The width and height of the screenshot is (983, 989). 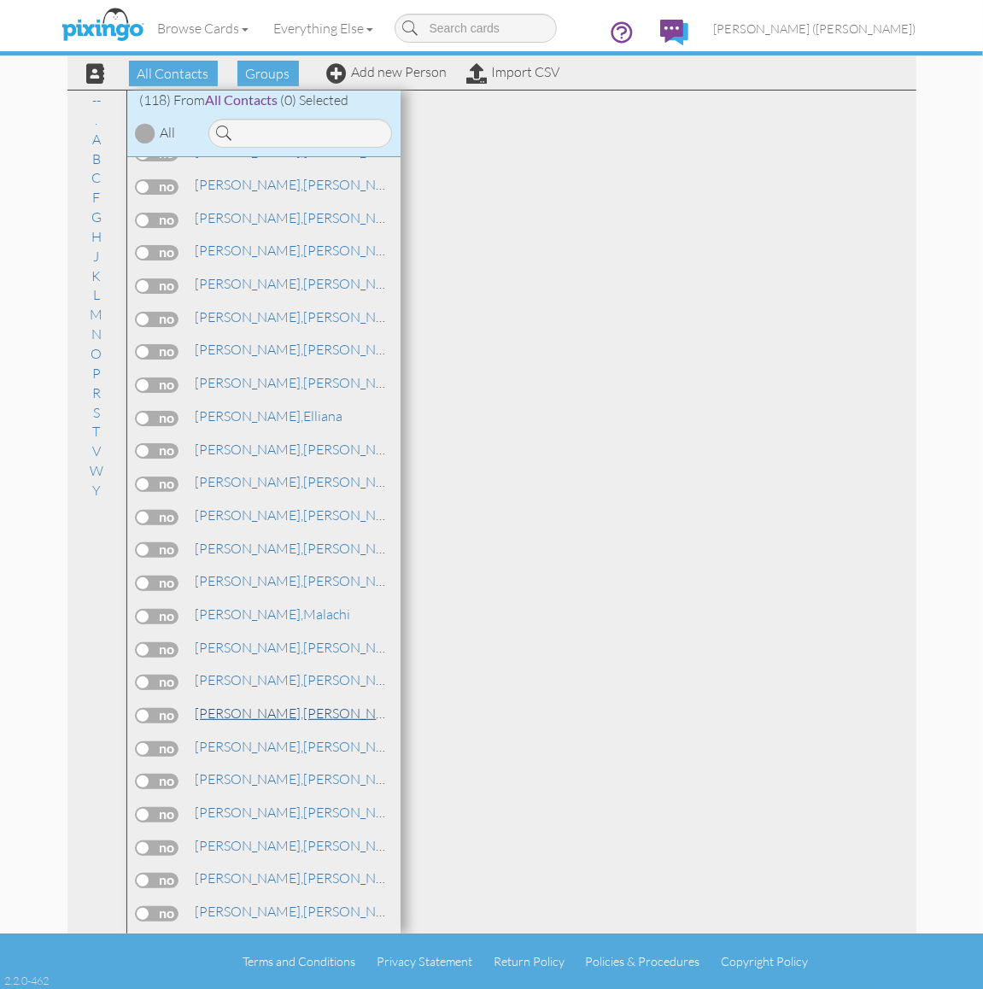 I want to click on a: Policies & Procedures, so click(x=643, y=961).